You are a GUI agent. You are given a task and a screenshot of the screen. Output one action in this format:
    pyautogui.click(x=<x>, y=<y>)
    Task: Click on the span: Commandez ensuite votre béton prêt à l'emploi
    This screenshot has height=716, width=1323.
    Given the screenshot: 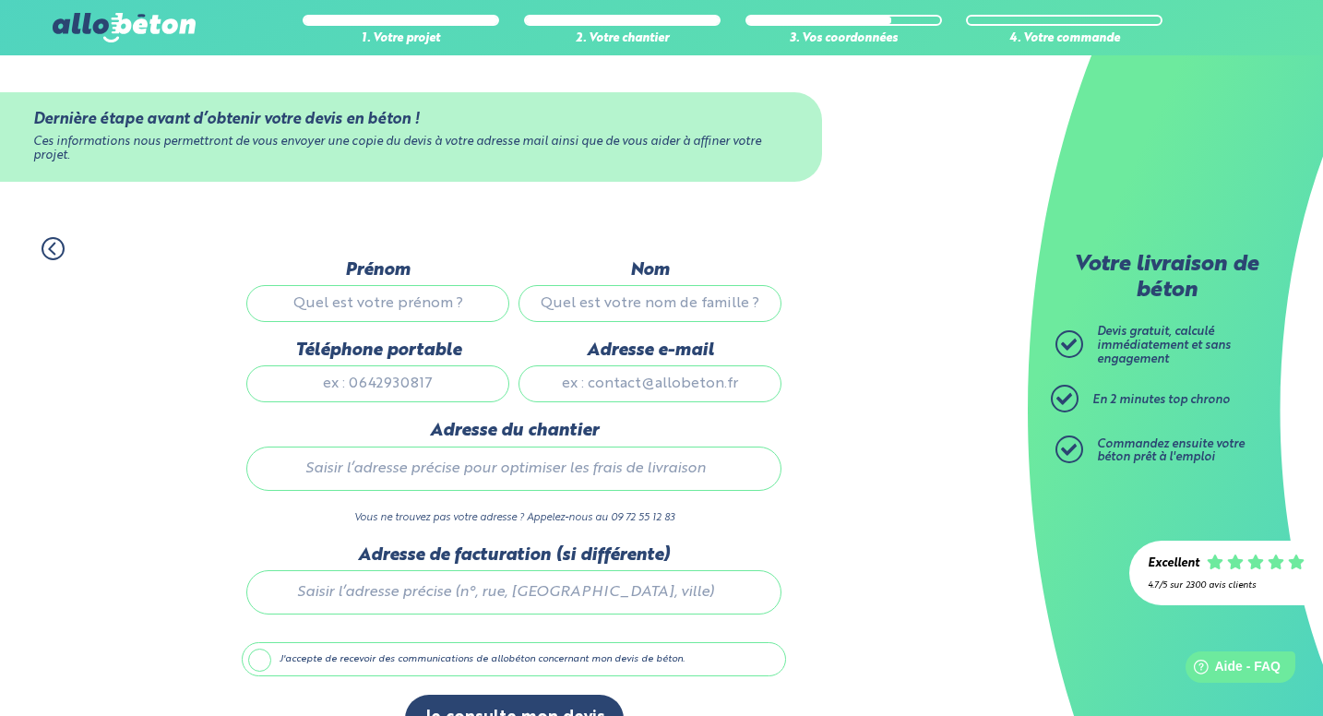 What is the action you would take?
    pyautogui.click(x=1171, y=451)
    